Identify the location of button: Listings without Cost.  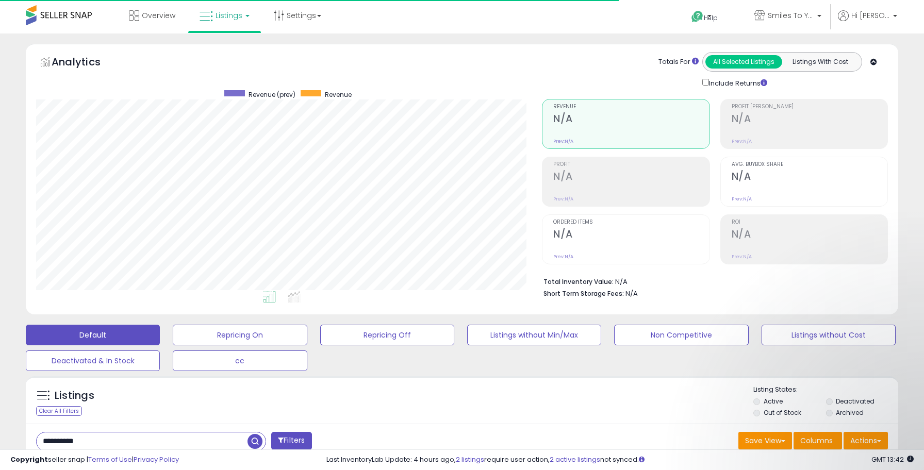
(829, 335).